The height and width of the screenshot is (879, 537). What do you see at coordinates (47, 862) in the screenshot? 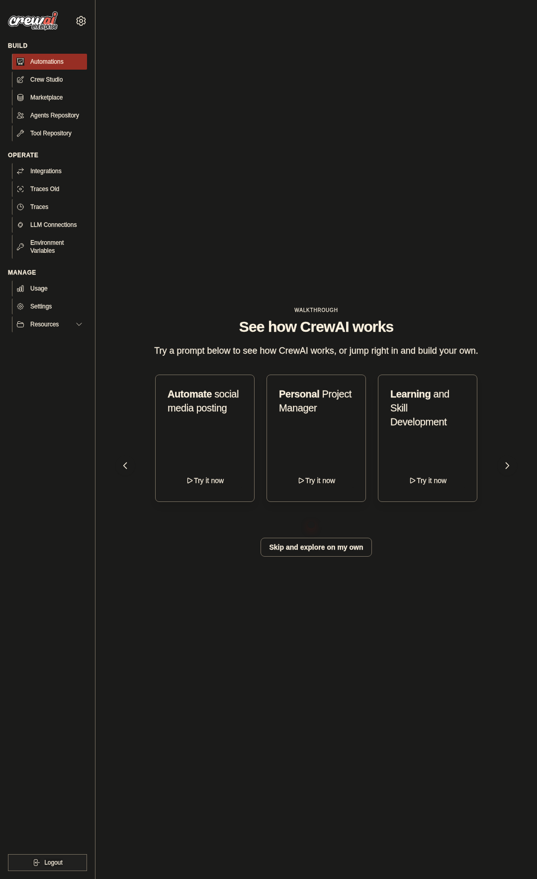
I see `button: Logout` at bounding box center [47, 862].